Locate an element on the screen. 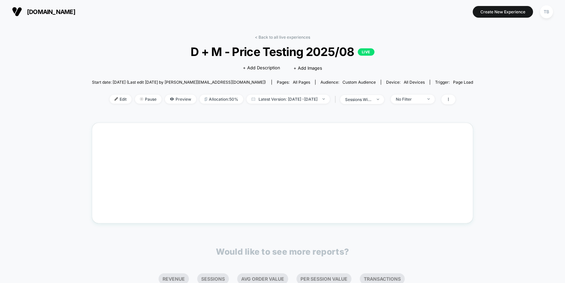 This screenshot has width=565, height=283. img: calendar is located at coordinates (253, 99).